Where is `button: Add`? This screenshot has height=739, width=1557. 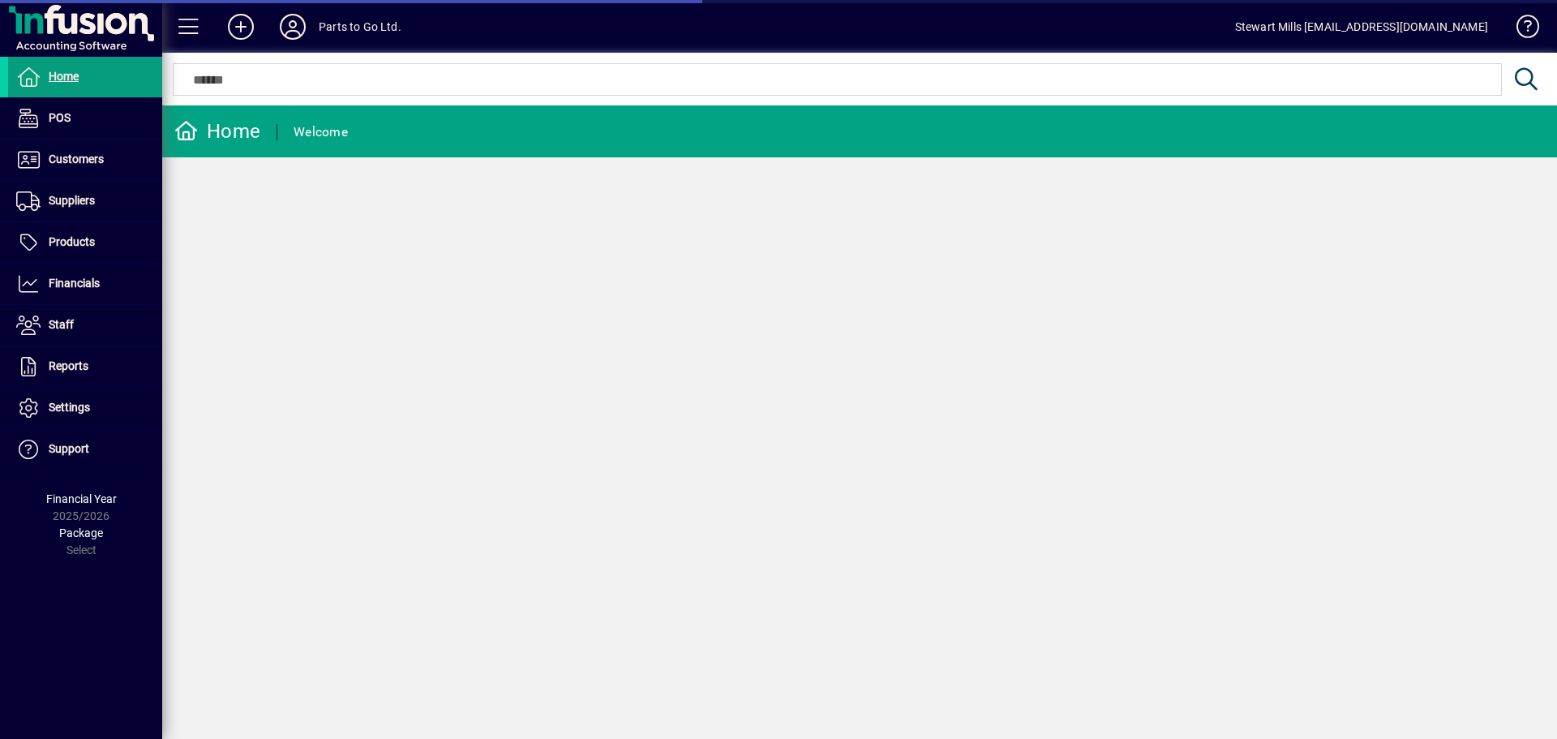
button: Add is located at coordinates (241, 27).